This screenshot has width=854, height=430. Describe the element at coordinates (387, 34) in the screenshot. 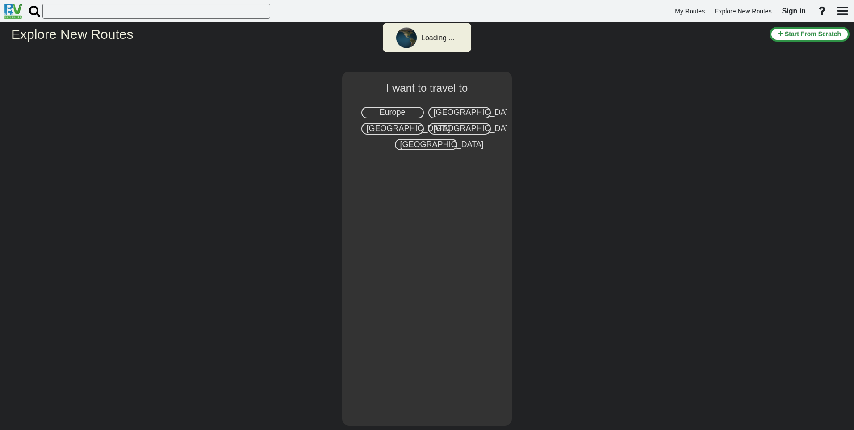

I see `h2: Explore New Routes` at that location.